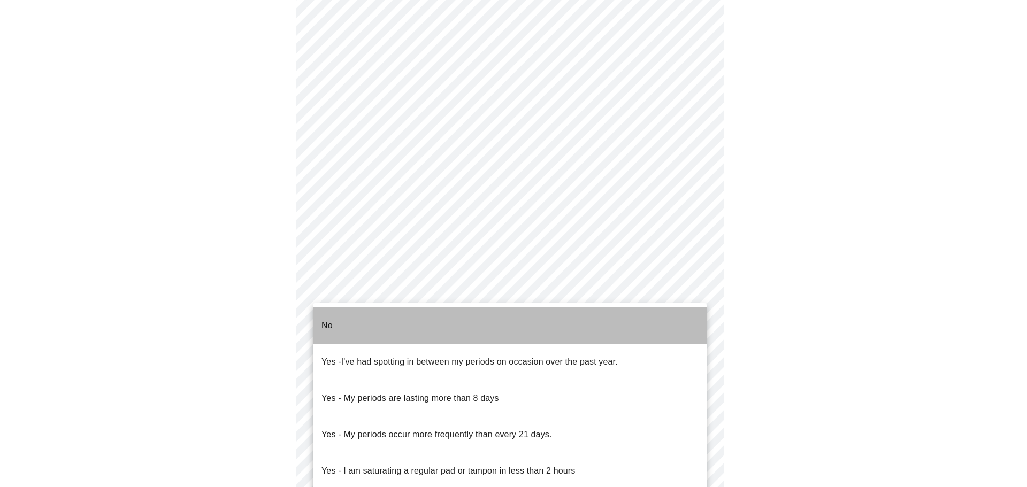  Describe the element at coordinates (410, 399) in the screenshot. I see `p: Yes - My periods are lasting more than 8 days` at that location.